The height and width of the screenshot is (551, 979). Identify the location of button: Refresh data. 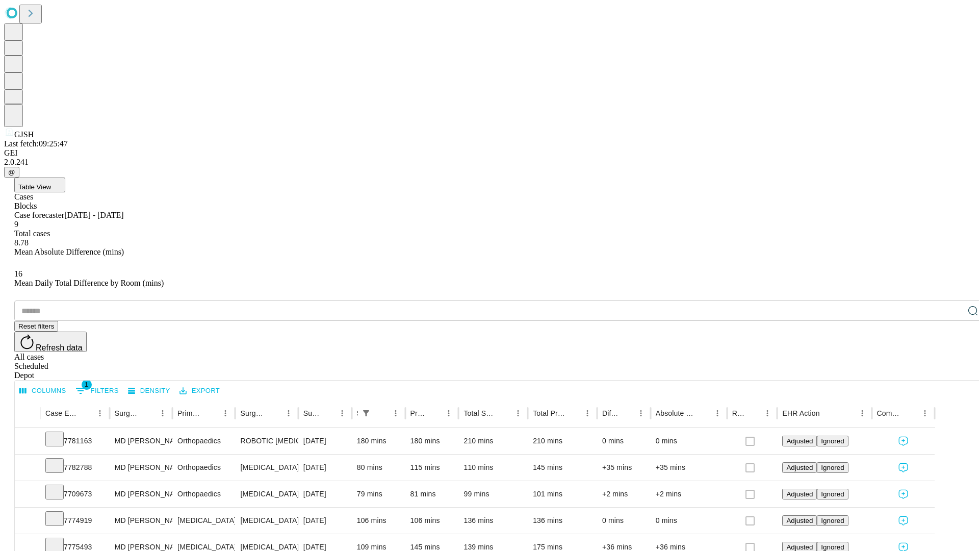
(50, 342).